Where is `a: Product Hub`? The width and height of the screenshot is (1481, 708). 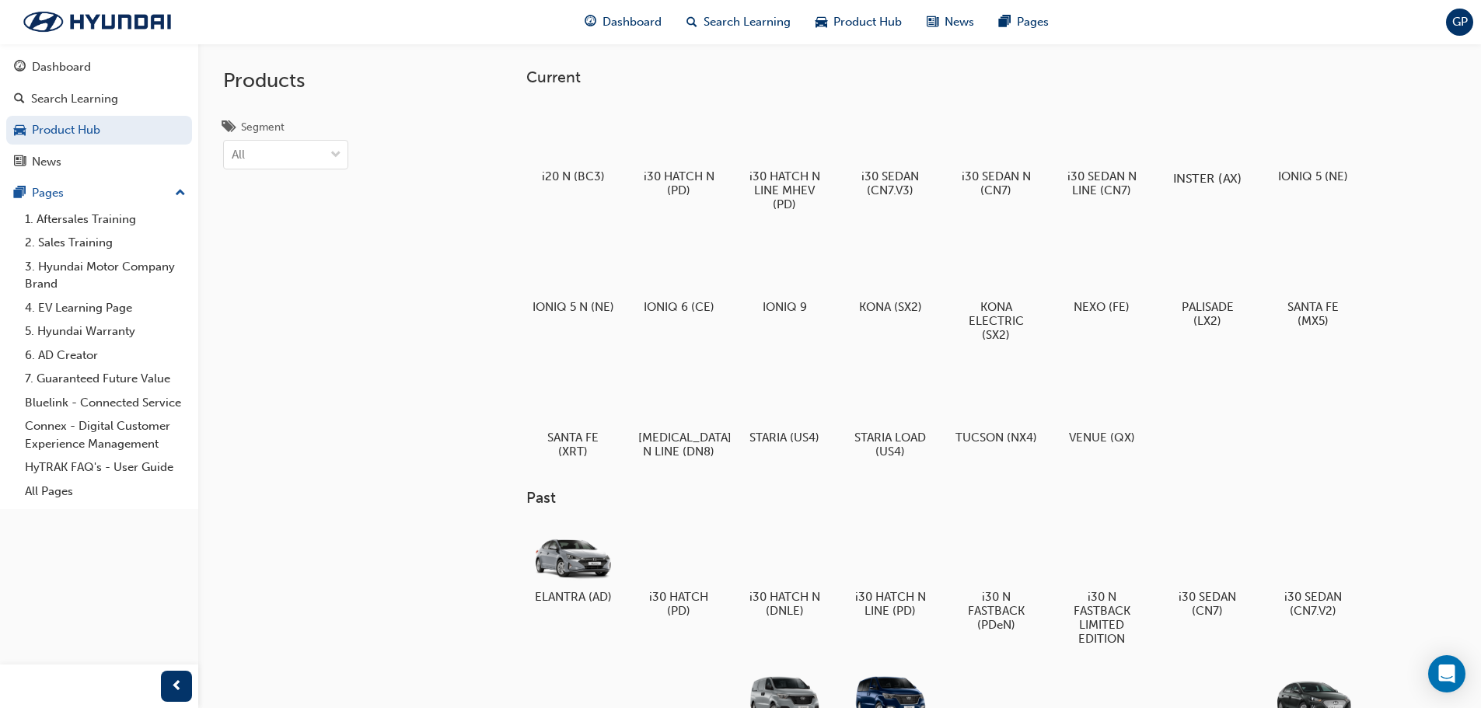 a: Product Hub is located at coordinates (99, 130).